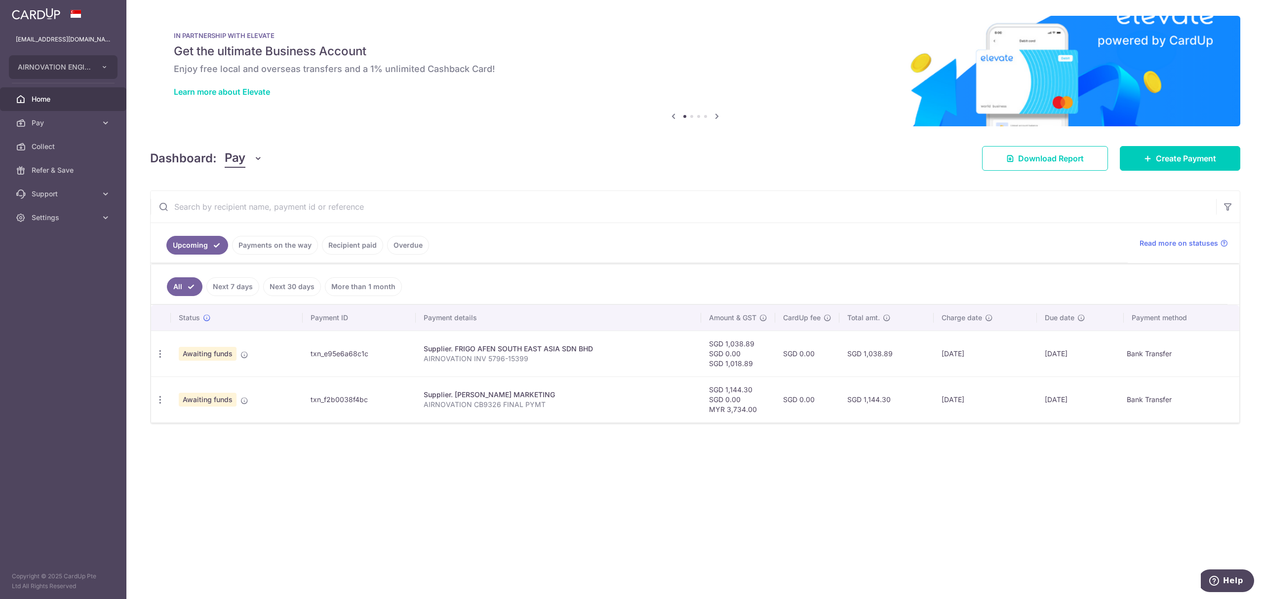 Image resolution: width=1264 pixels, height=599 pixels. What do you see at coordinates (183, 159) in the screenshot?
I see `h4: Dashboard:` at bounding box center [183, 159].